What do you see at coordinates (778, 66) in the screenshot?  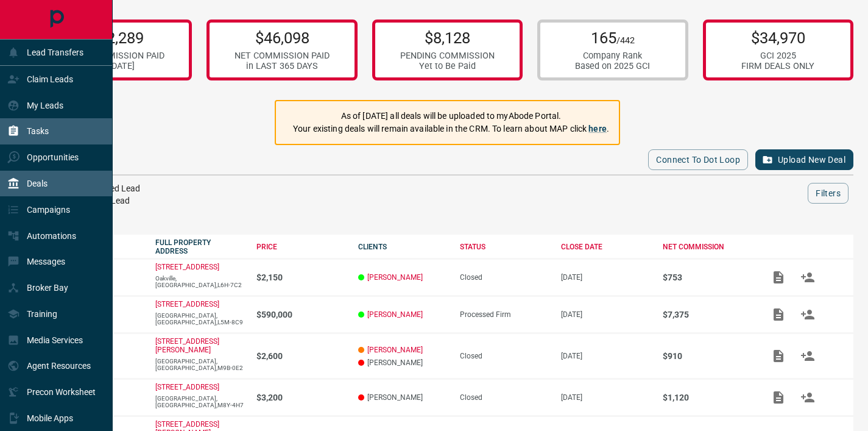 I see `div: FIRM DEALS ONLY` at bounding box center [778, 66].